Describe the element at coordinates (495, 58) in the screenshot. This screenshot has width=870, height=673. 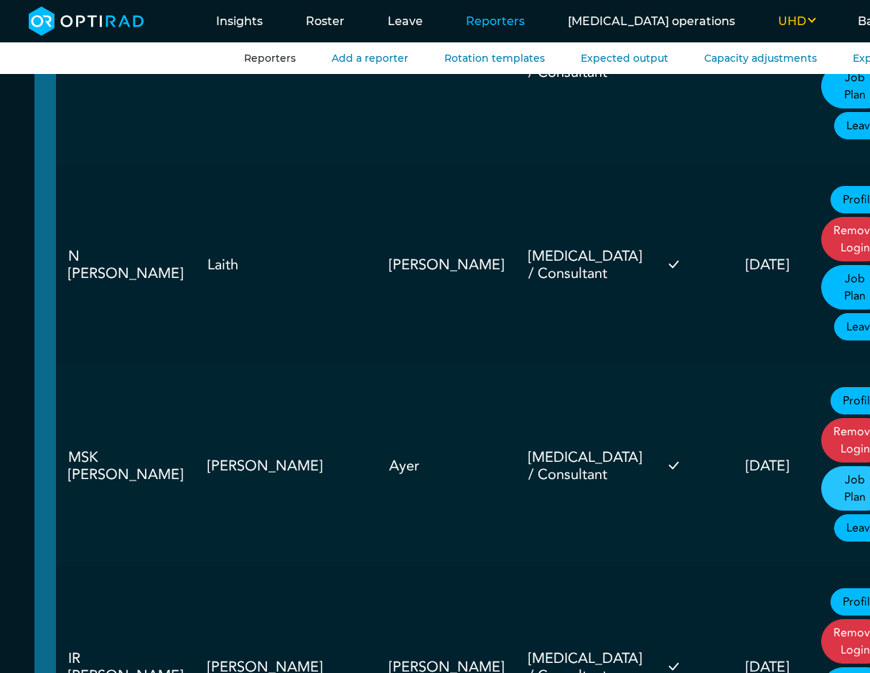
I see `a: Rotation templates` at that location.